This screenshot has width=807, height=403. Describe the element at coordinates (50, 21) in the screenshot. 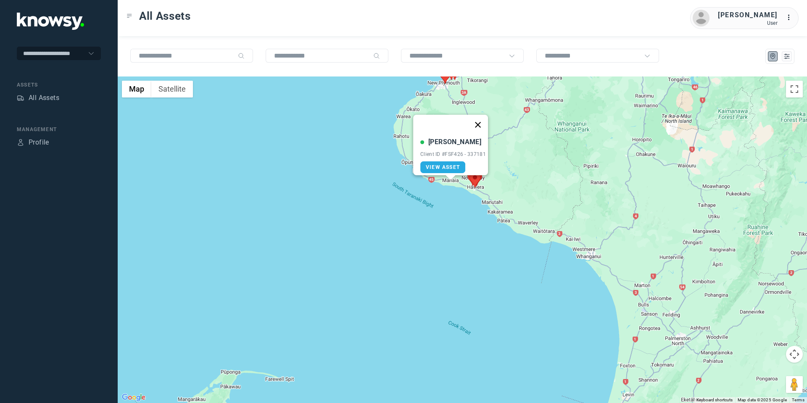

I see `img: Application Logo` at that location.